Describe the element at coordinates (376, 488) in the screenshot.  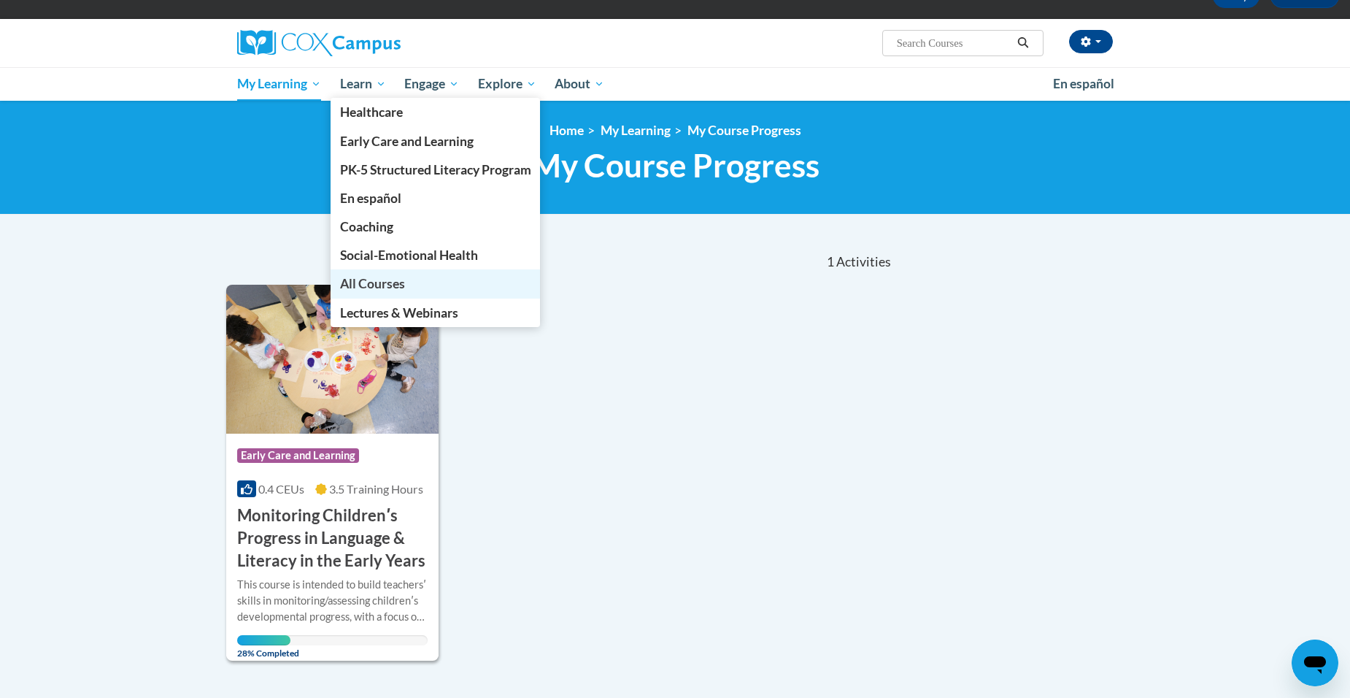
I see `span: 3.5 Training Hours` at that location.